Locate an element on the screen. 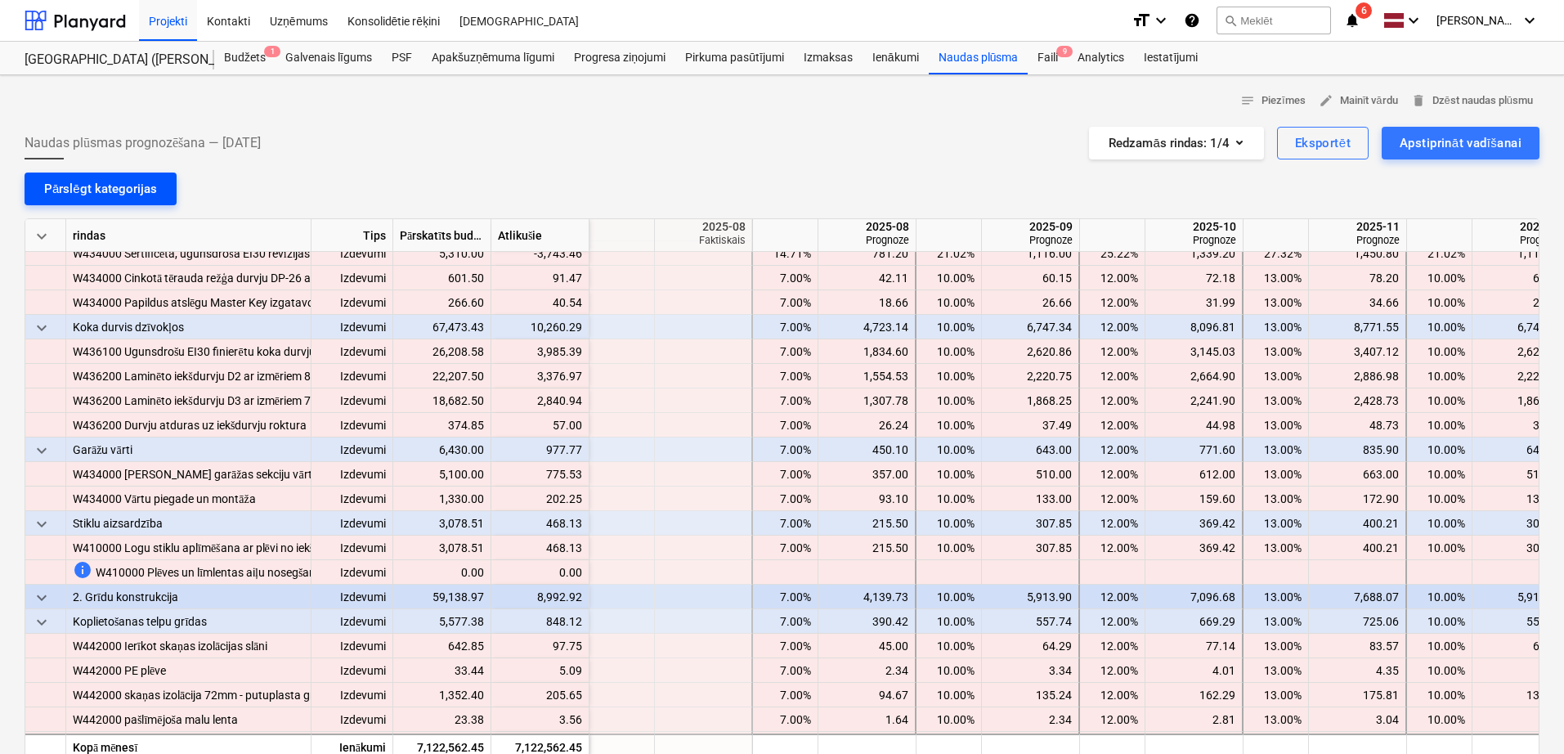 Image resolution: width=1564 pixels, height=754 pixels. div: 3,985.39 is located at coordinates (540, 352).